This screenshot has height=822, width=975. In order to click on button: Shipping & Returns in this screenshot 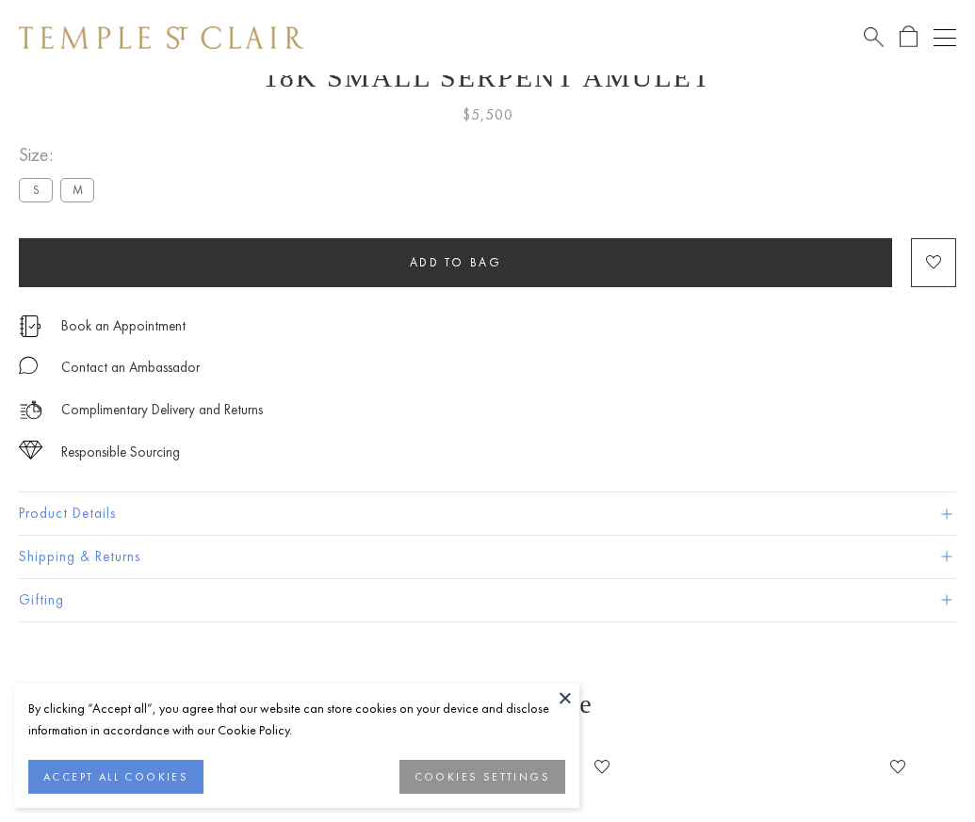, I will do `click(487, 557)`.